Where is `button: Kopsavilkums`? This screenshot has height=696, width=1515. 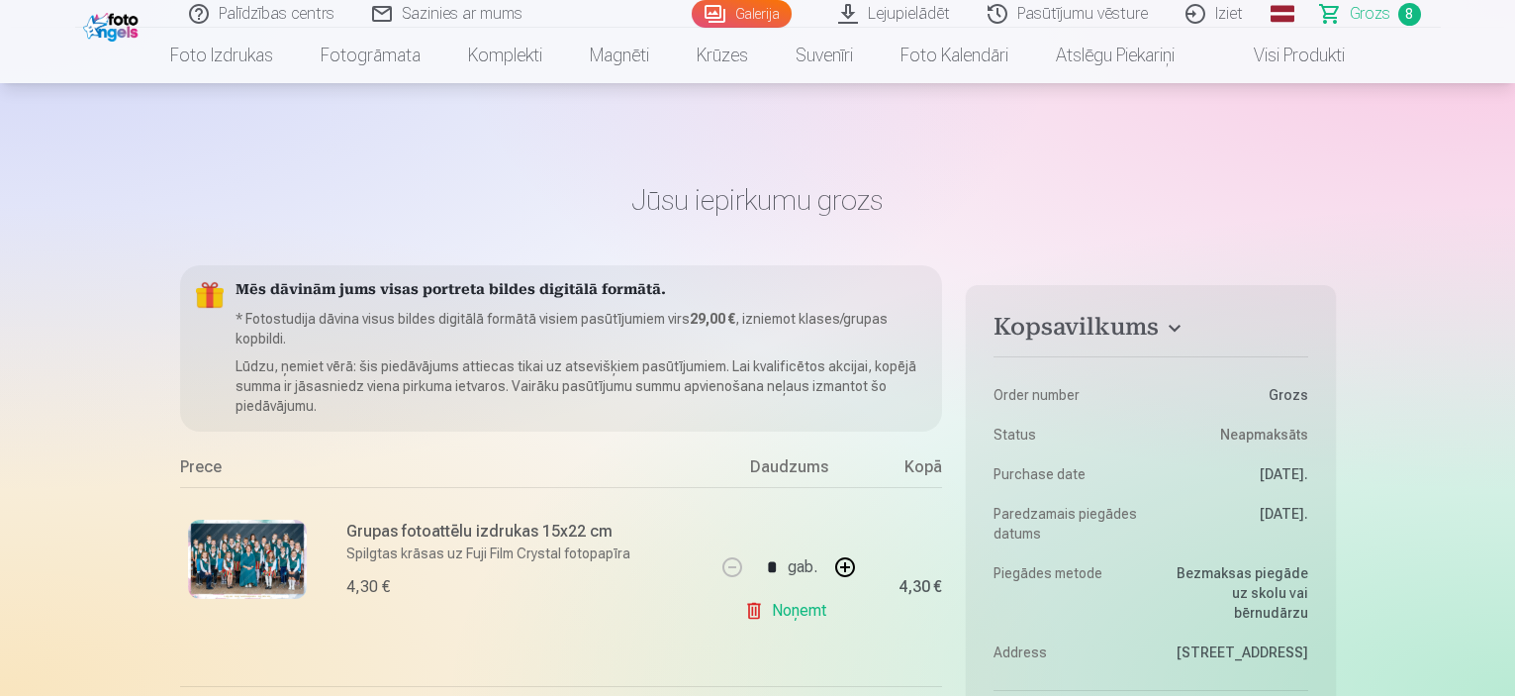
button: Kopsavilkums is located at coordinates (1150, 331).